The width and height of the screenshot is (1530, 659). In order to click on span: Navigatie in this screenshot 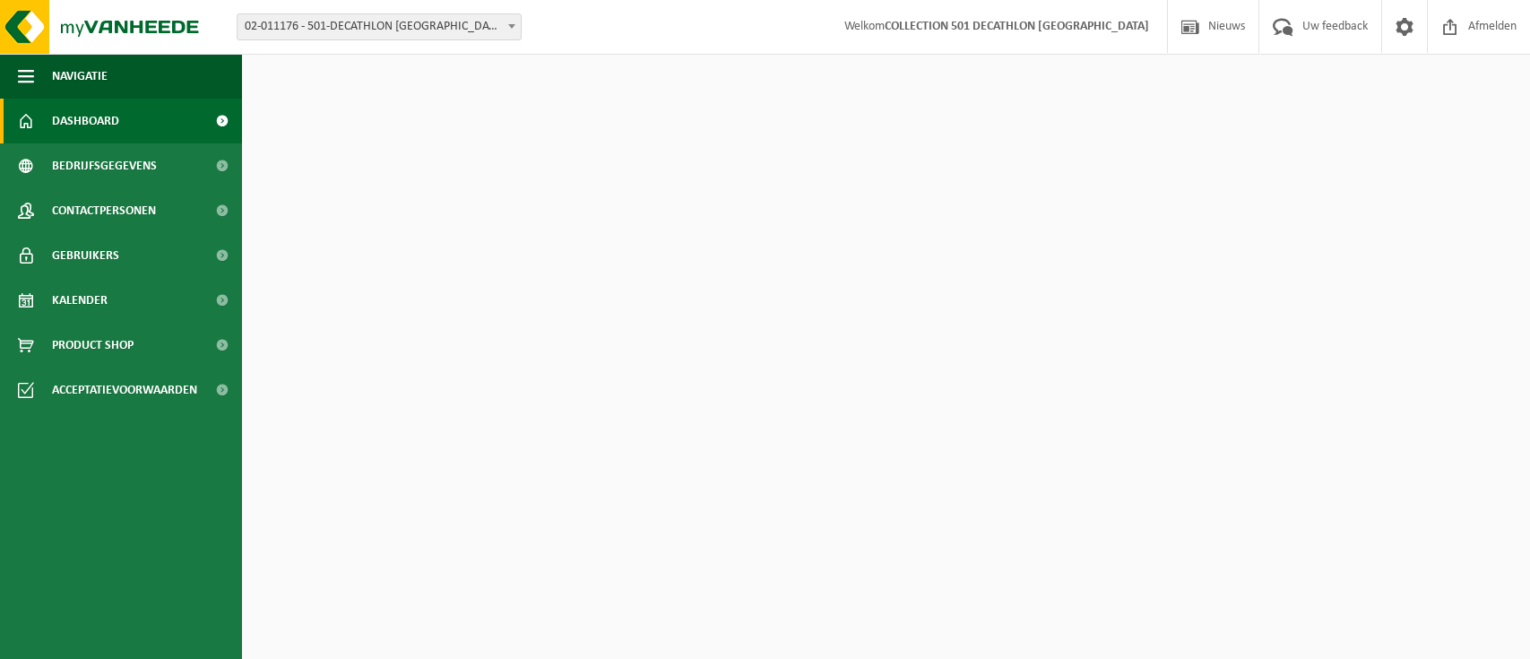, I will do `click(80, 76)`.